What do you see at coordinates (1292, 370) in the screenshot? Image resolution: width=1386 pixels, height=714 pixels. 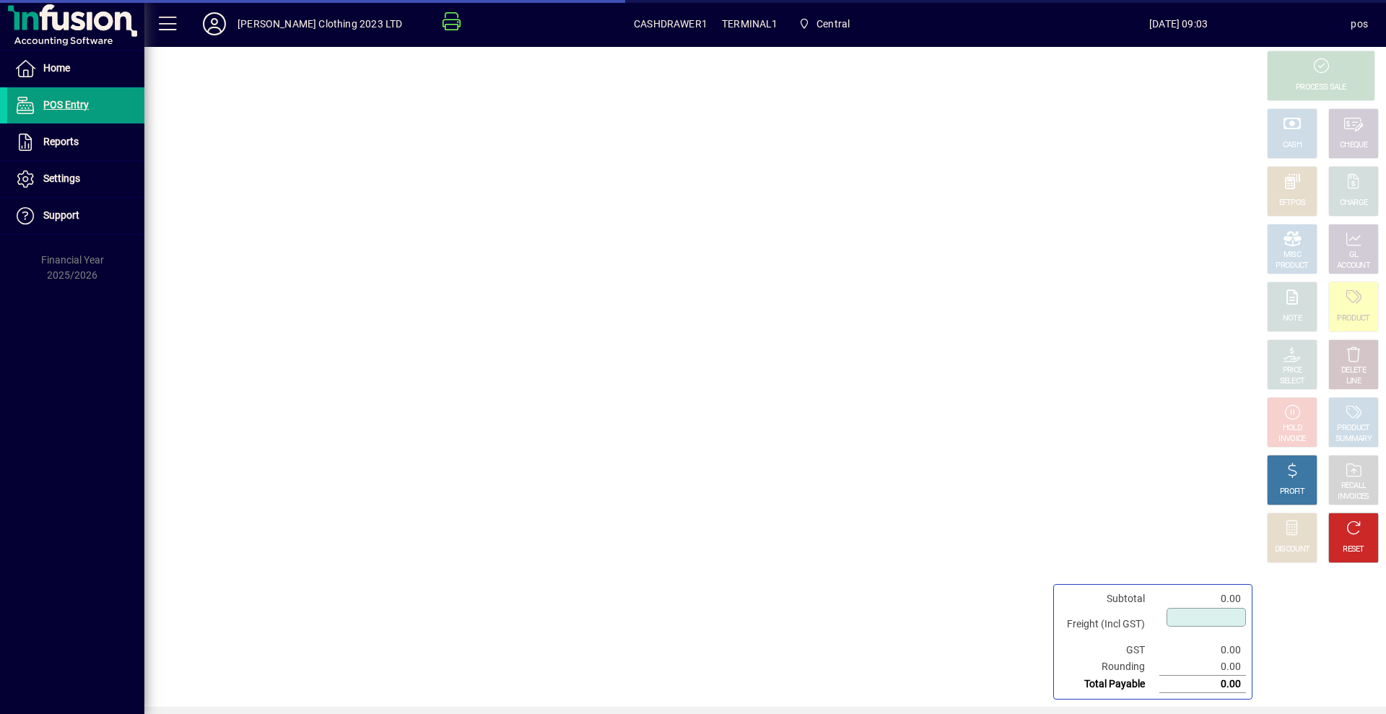 I see `div: PRICE` at bounding box center [1292, 370].